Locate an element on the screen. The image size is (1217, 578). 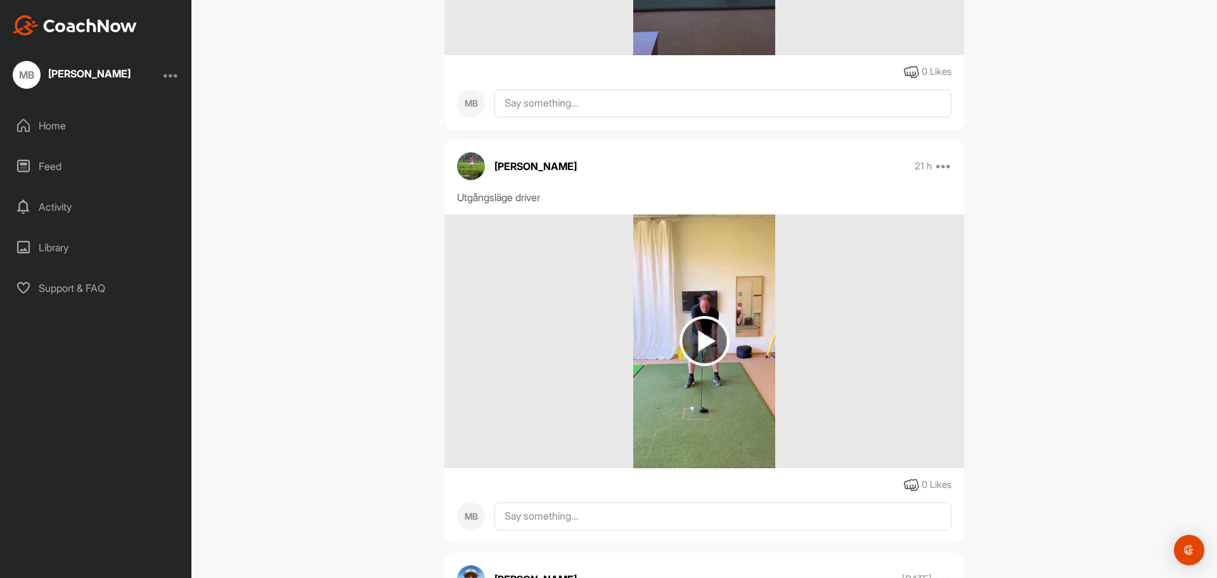
div: Feed is located at coordinates (96, 166).